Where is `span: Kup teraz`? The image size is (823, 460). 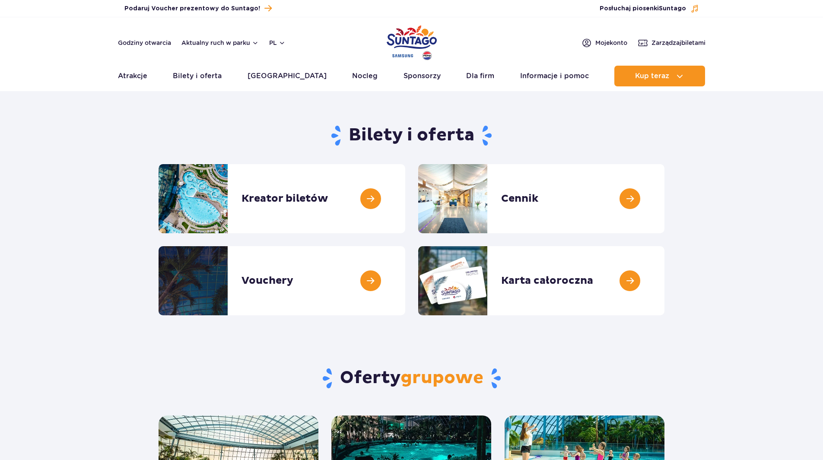 span: Kup teraz is located at coordinates (652, 76).